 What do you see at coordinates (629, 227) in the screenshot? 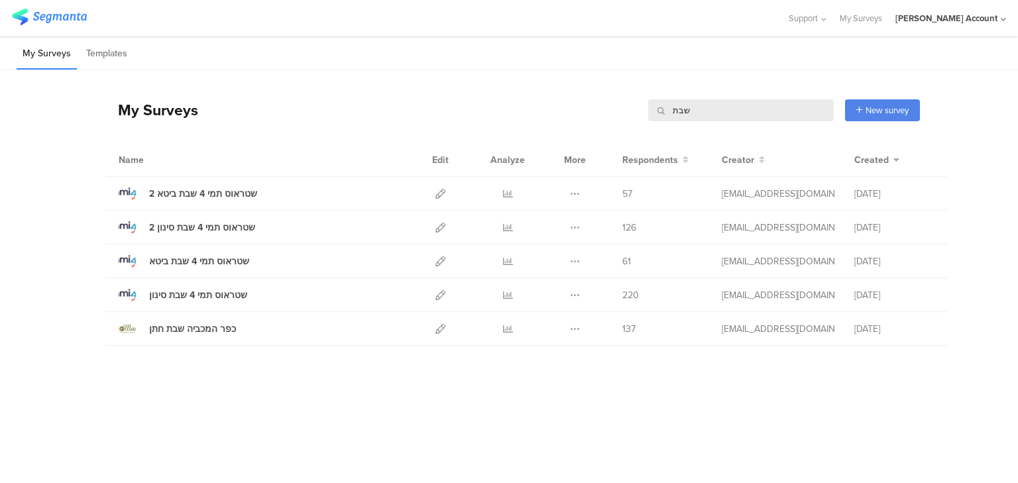
I see `span: 126` at bounding box center [629, 227].